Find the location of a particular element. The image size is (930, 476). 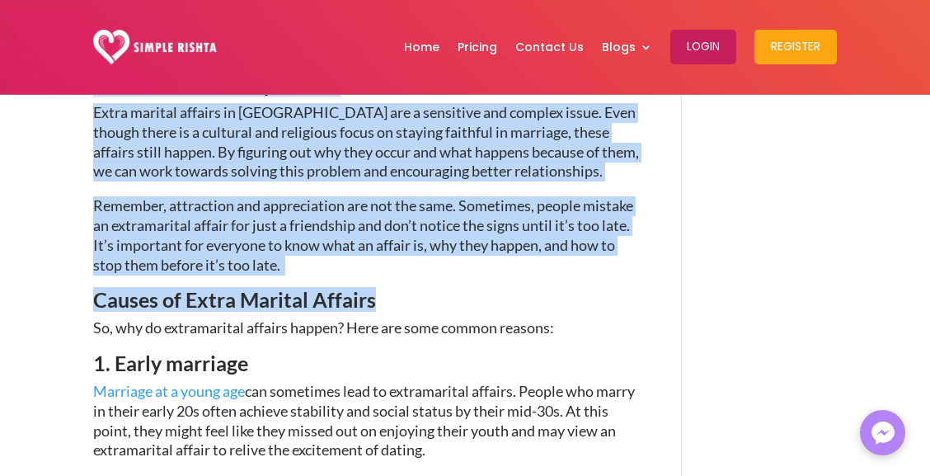

a: Blogs is located at coordinates (627, 47).